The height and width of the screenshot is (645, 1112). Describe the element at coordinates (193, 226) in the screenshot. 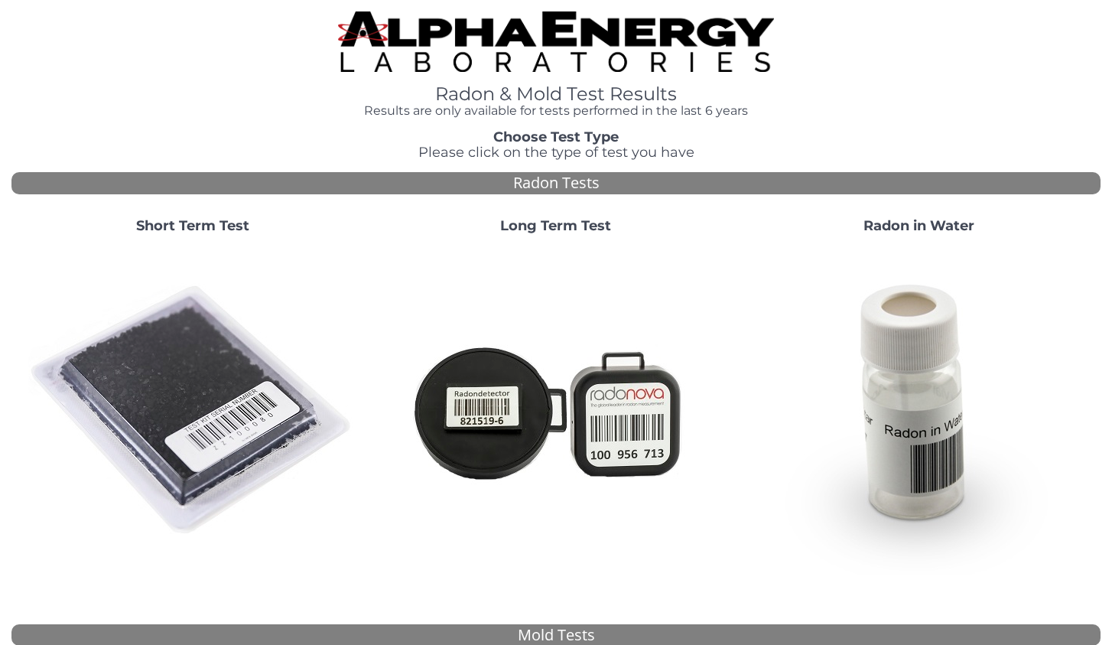

I see `strong: Short Term Test` at that location.